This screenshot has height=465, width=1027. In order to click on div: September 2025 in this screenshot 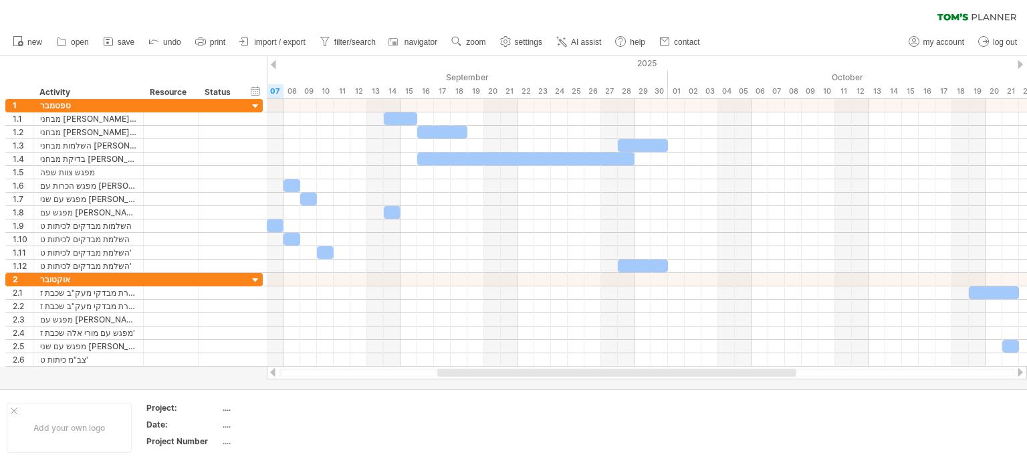, I will do `click(417, 77)`.